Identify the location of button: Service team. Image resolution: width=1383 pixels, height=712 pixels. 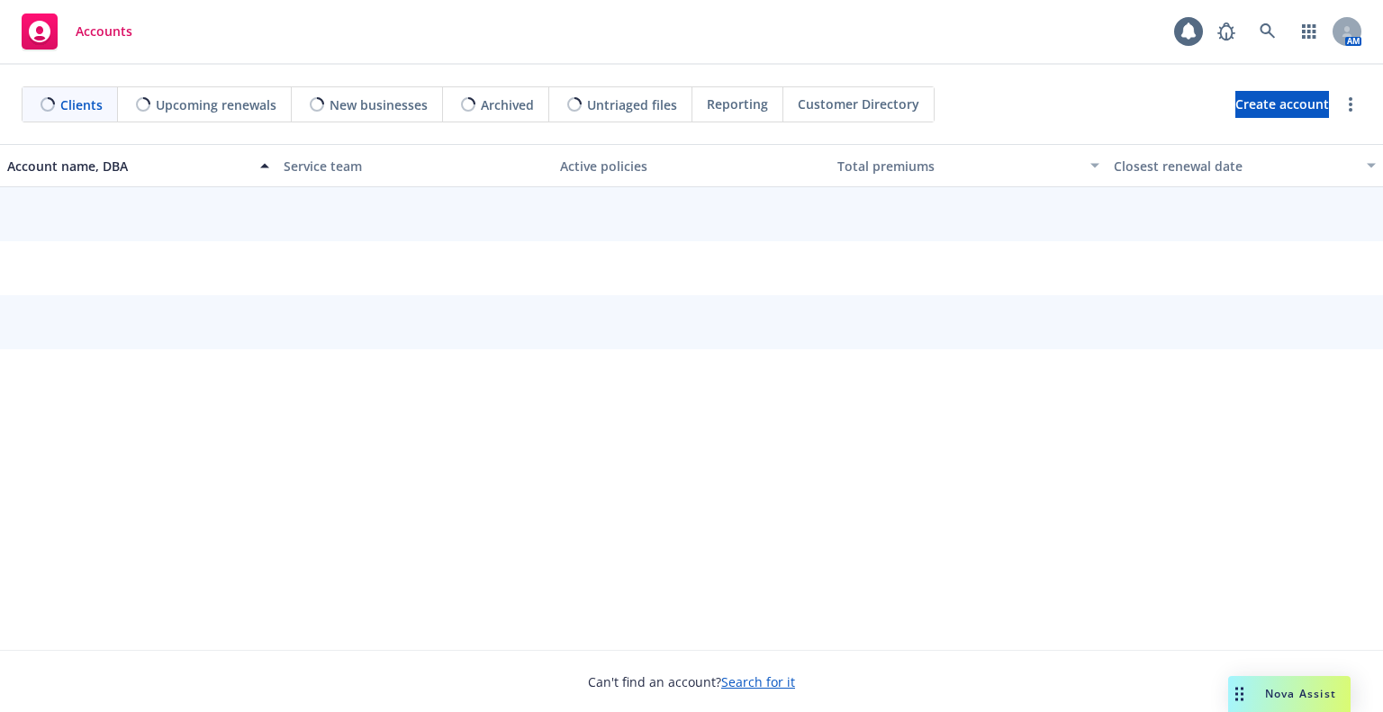
(414, 166).